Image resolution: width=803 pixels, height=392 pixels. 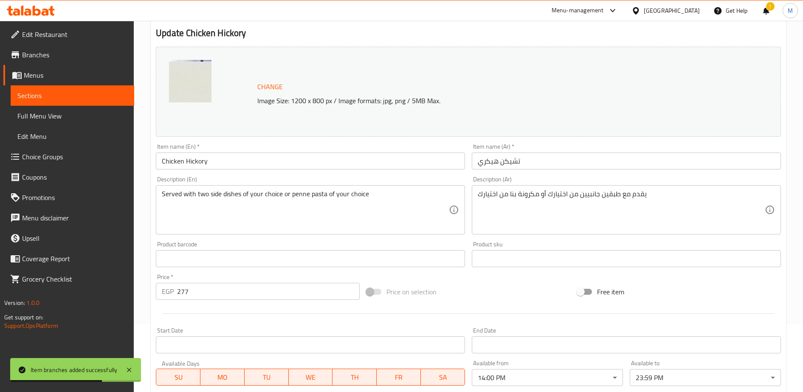 I want to click on span: SA, so click(x=443, y=377).